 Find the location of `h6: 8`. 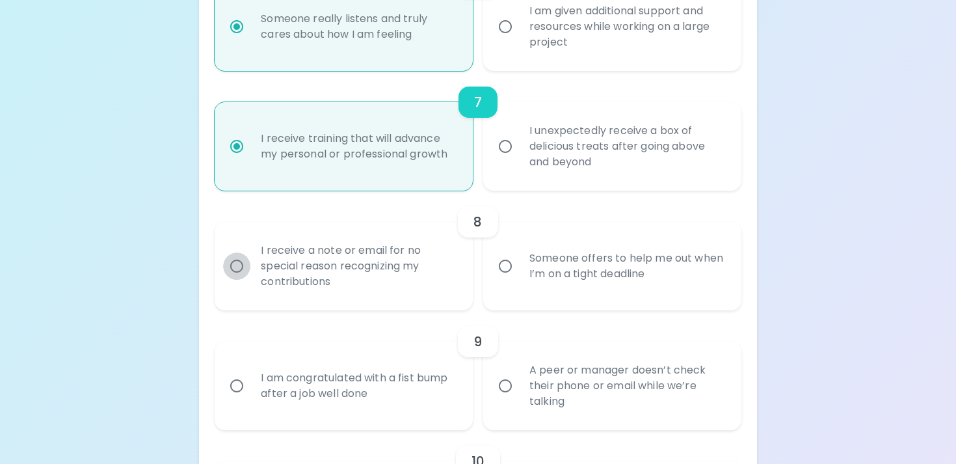

h6: 8 is located at coordinates (477, 222).